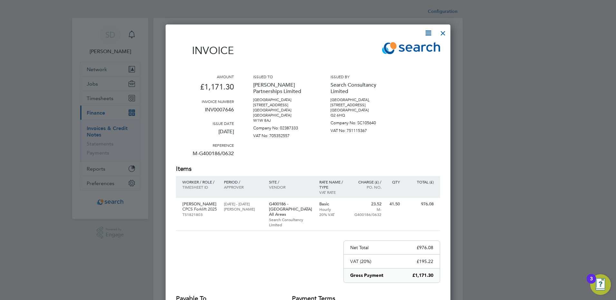  Describe the element at coordinates (200, 214) in the screenshot. I see `p: TS1821803` at that location.